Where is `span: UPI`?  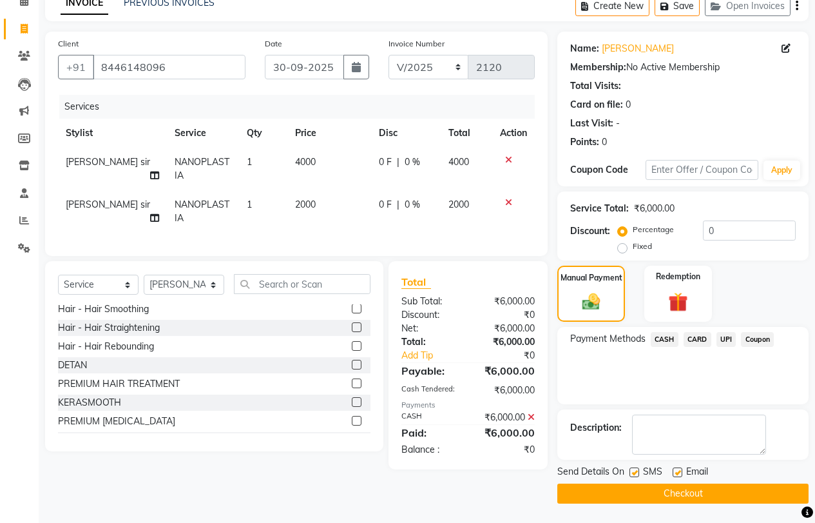 span: UPI is located at coordinates (726, 339).